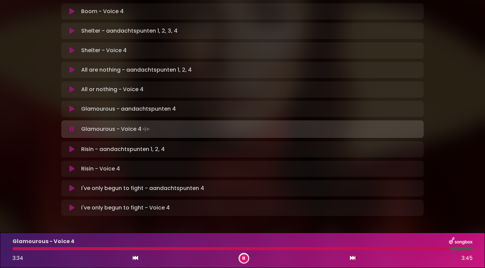 Image resolution: width=485 pixels, height=268 pixels. Describe the element at coordinates (125, 208) in the screenshot. I see `p: I've only begun to fight - Voice 4` at that location.